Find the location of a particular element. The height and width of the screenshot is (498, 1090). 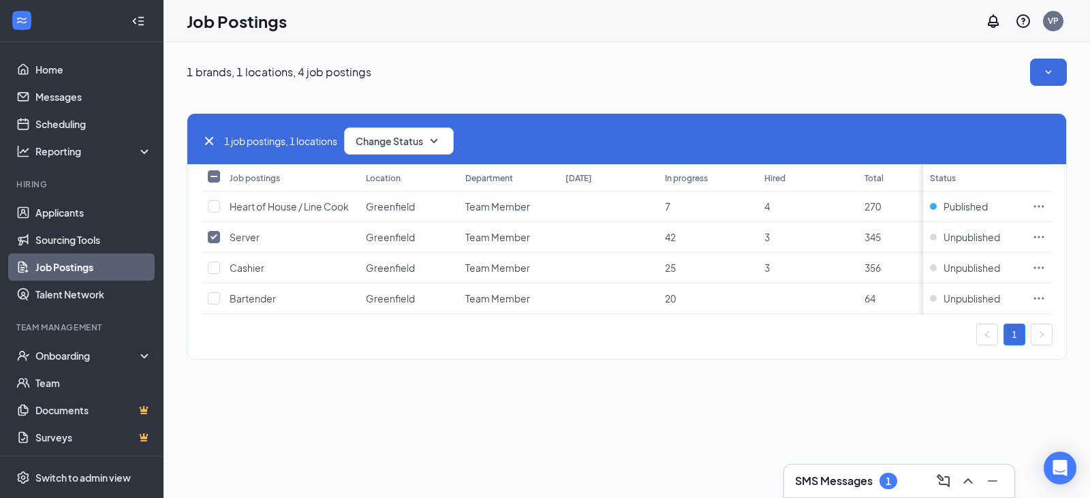

svg: Settings is located at coordinates (23, 477).